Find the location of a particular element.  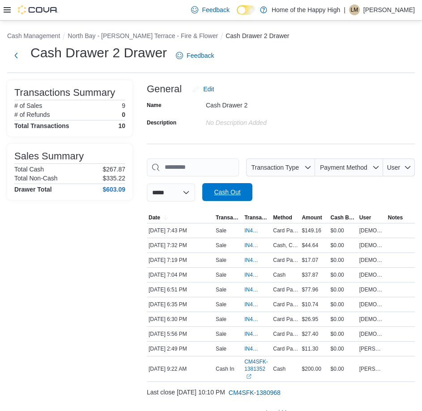

div: No Description added is located at coordinates (266, 121).